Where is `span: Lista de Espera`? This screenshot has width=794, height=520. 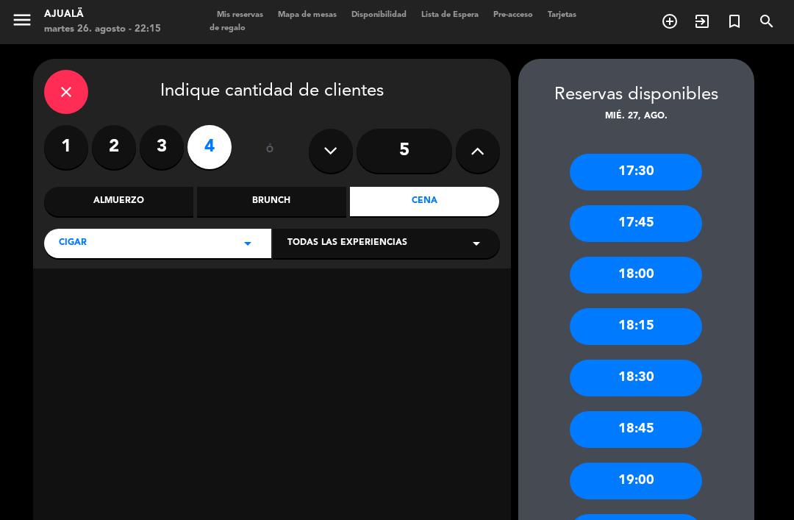 span: Lista de Espera is located at coordinates (450, 15).